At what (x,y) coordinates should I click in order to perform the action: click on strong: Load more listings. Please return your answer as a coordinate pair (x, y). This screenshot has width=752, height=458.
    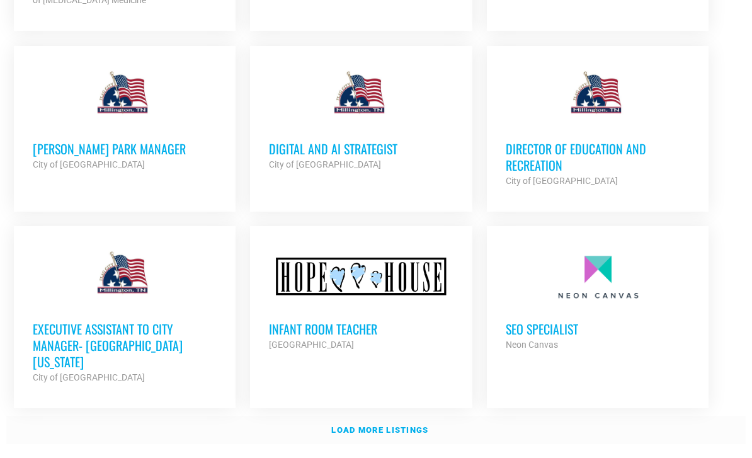
    Looking at the image, I should click on (380, 429).